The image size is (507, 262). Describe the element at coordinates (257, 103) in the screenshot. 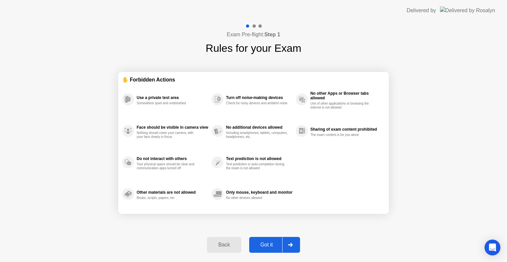

I see `div: Check for noisy devices and ambient noise` at that location.